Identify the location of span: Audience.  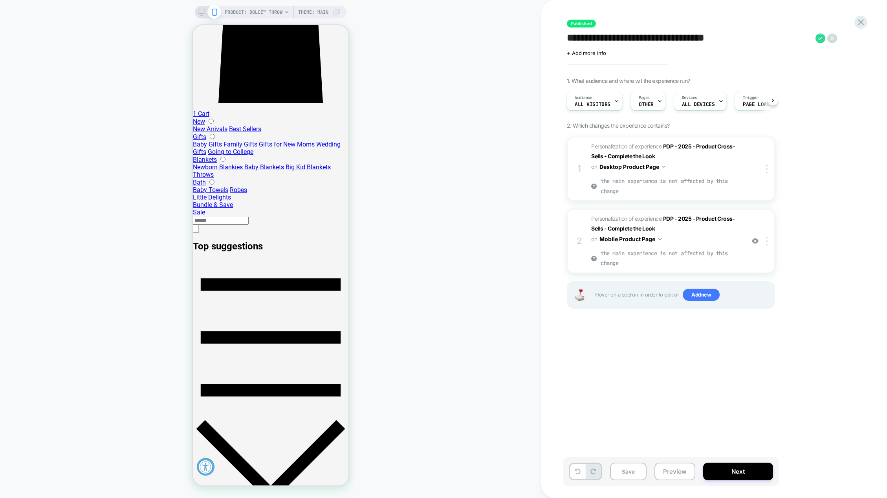
(583, 98).